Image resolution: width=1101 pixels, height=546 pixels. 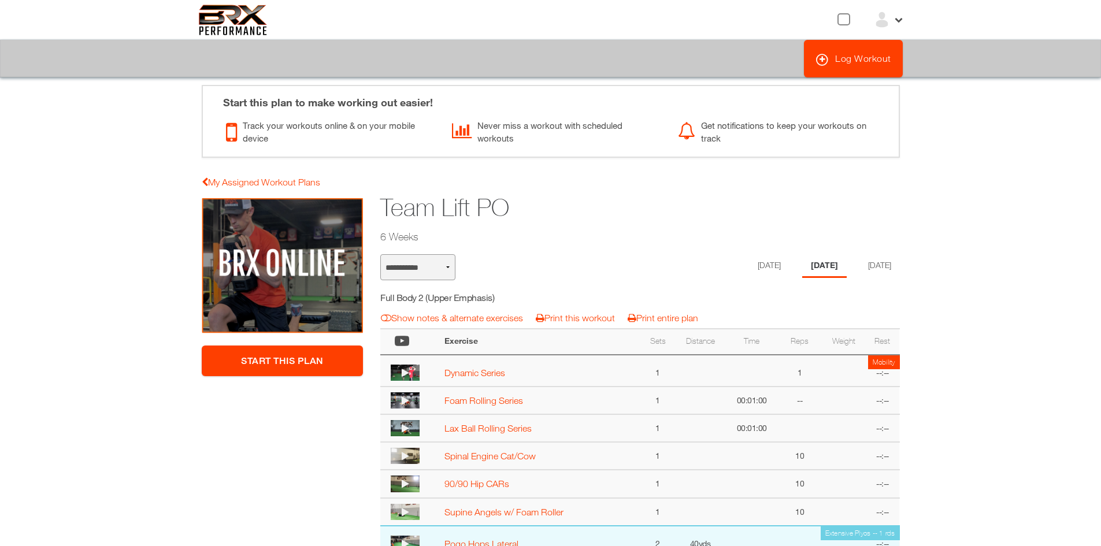 What do you see at coordinates (233, 20) in the screenshot?
I see `img: 6f7da32581c89ca25d665dc3aae533e4f14fe3ef_original.svg` at bounding box center [233, 20].